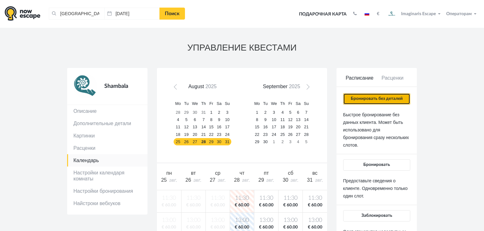 This screenshot has height=231, width=484. I want to click on a: 12, so click(290, 120).